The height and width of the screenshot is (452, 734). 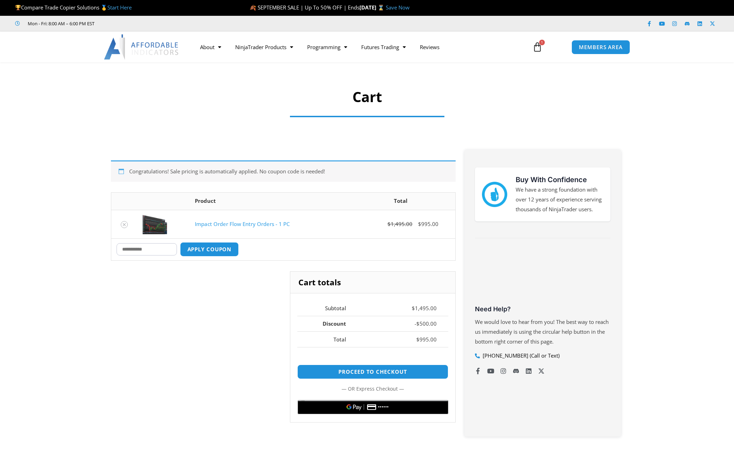 What do you see at coordinates (283, 171) in the screenshot?
I see `div: Congratulations! Sale pricing is automatically applied. No coupon code is needed!` at bounding box center [283, 171].